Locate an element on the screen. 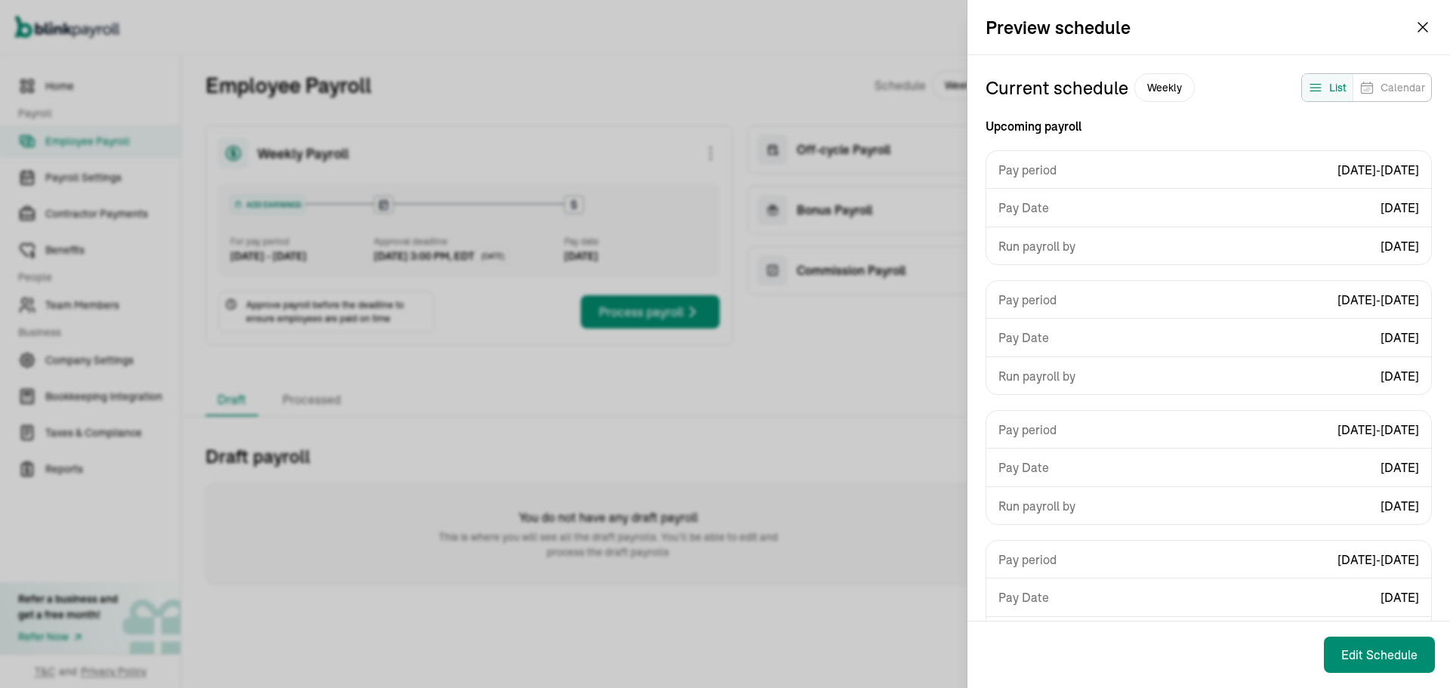  span: Weekly is located at coordinates (1164, 88).